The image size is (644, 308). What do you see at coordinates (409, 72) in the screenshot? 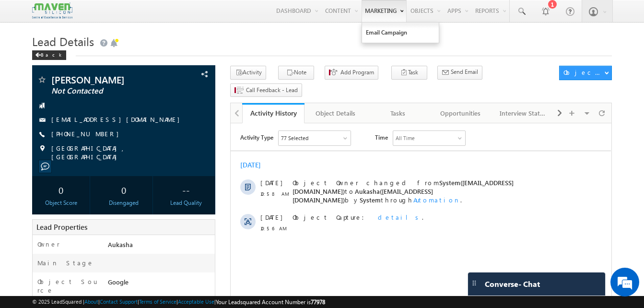
I see `button: Task` at bounding box center [409, 72].